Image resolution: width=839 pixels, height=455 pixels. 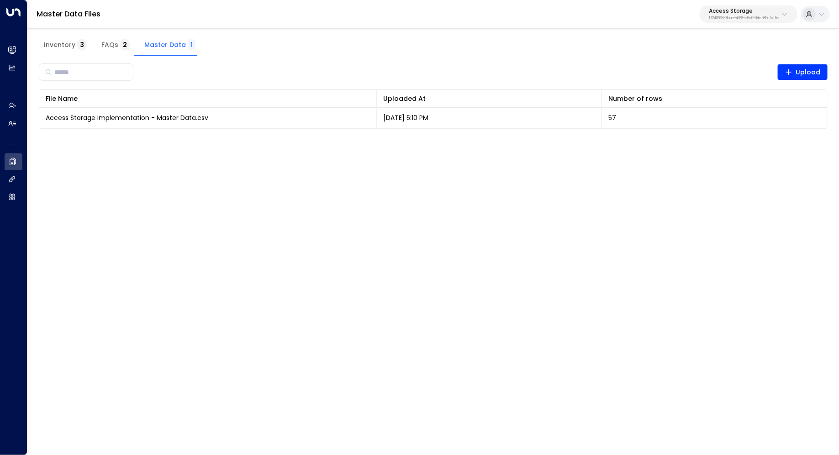 I want to click on span: FAQs, so click(x=116, y=45).